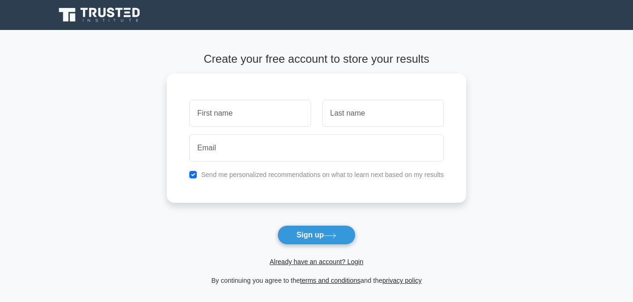 The width and height of the screenshot is (633, 302). What do you see at coordinates (316, 281) in the screenshot?
I see `div: By continuing you agree to the and the` at bounding box center [316, 281].